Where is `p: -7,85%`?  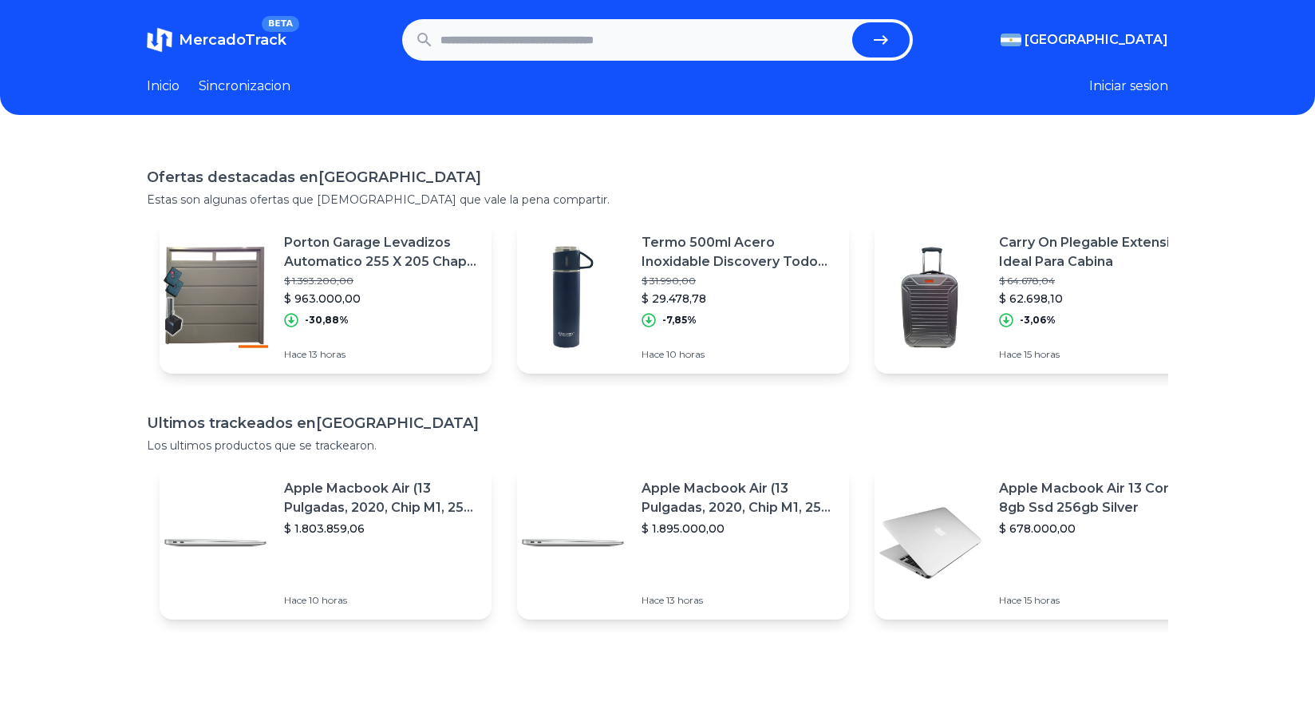 p: -7,85% is located at coordinates (679, 320).